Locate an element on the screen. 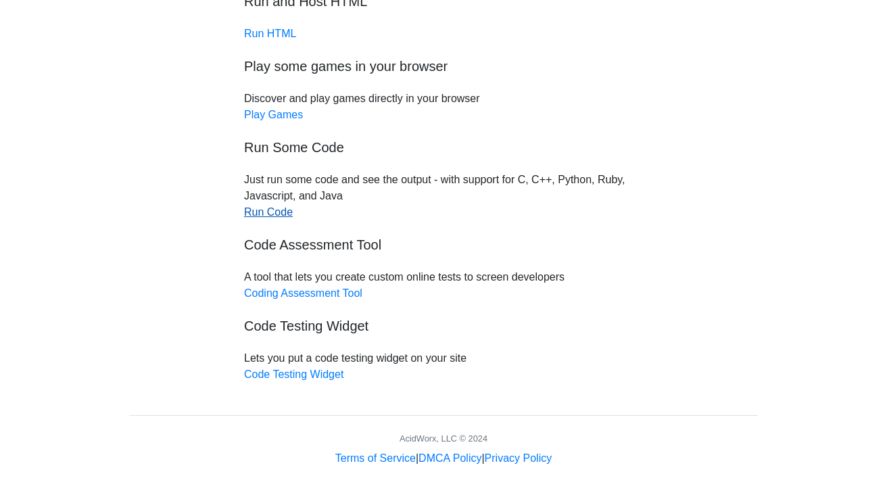  a: DMCA Policy is located at coordinates (450, 458).